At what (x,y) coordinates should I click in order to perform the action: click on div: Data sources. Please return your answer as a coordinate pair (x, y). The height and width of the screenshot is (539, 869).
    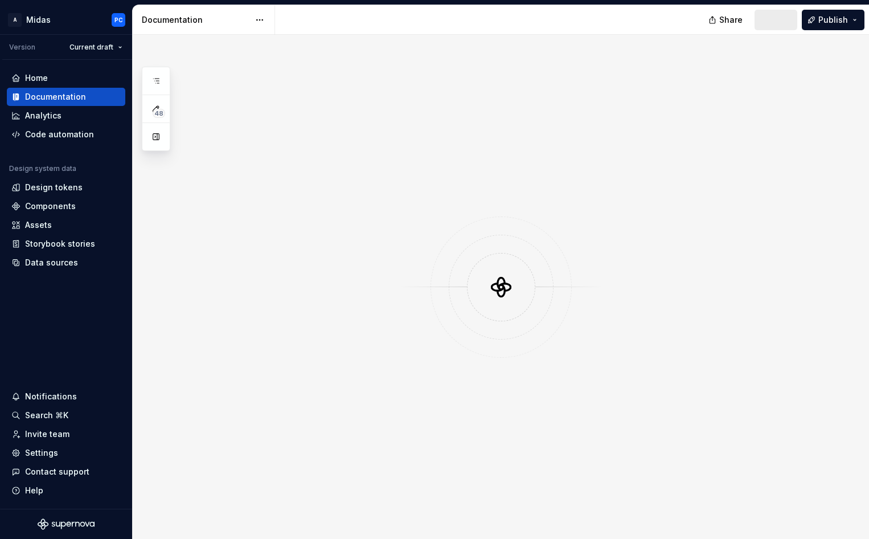
    Looking at the image, I should click on (51, 263).